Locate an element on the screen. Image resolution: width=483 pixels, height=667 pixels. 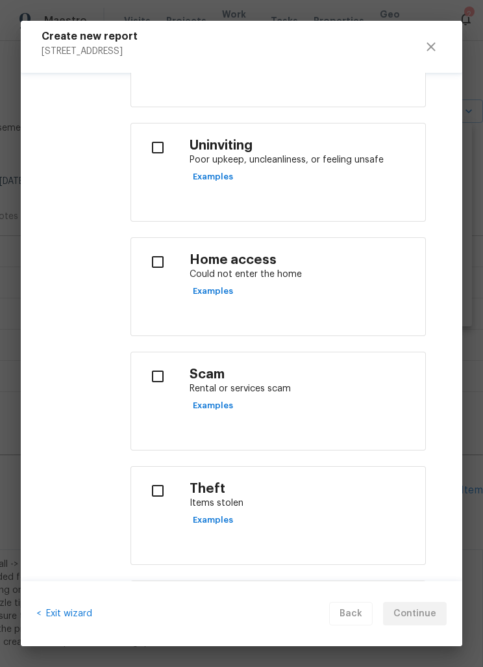
p: Could not enter the home is located at coordinates (302, 274).